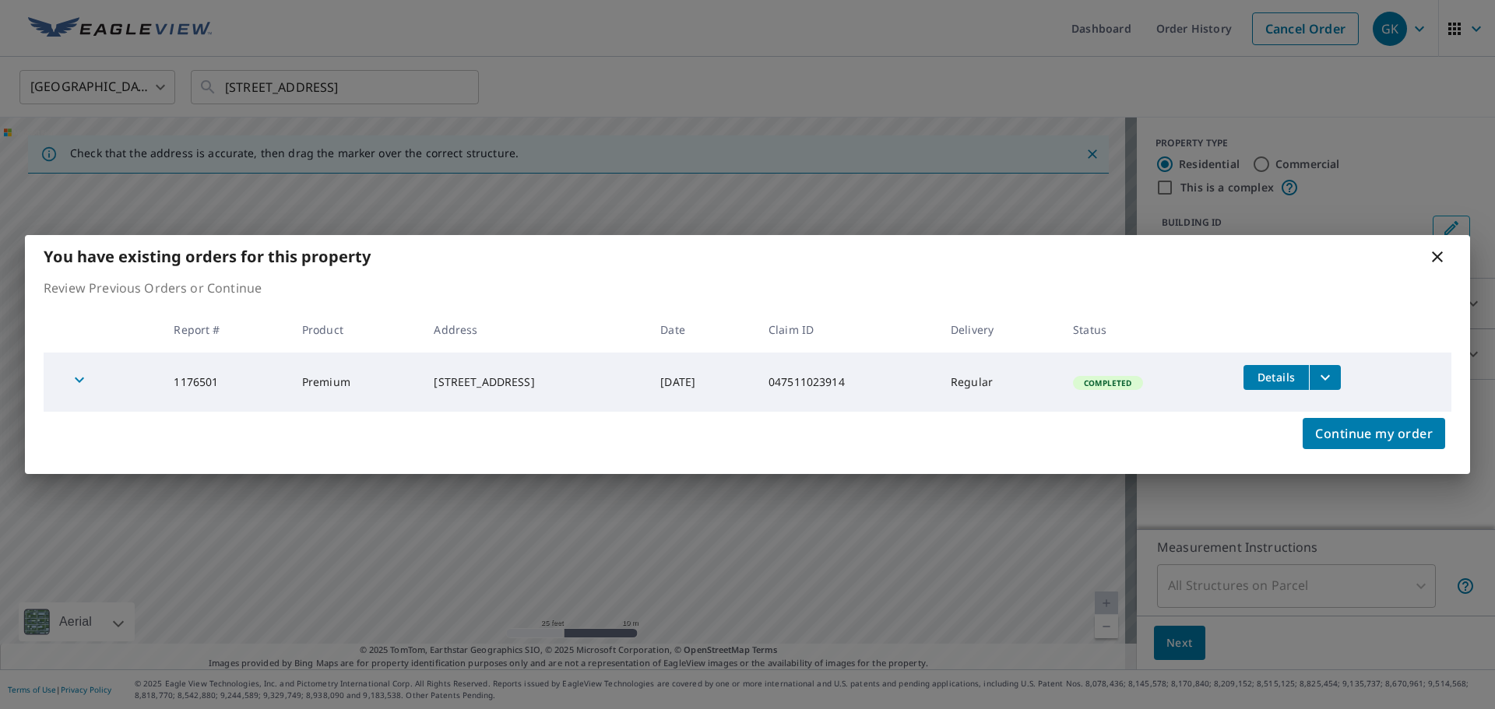 The width and height of the screenshot is (1495, 709). What do you see at coordinates (1324, 378) in the screenshot?
I see `button: filesDropdownBtn-1176501` at bounding box center [1324, 378].